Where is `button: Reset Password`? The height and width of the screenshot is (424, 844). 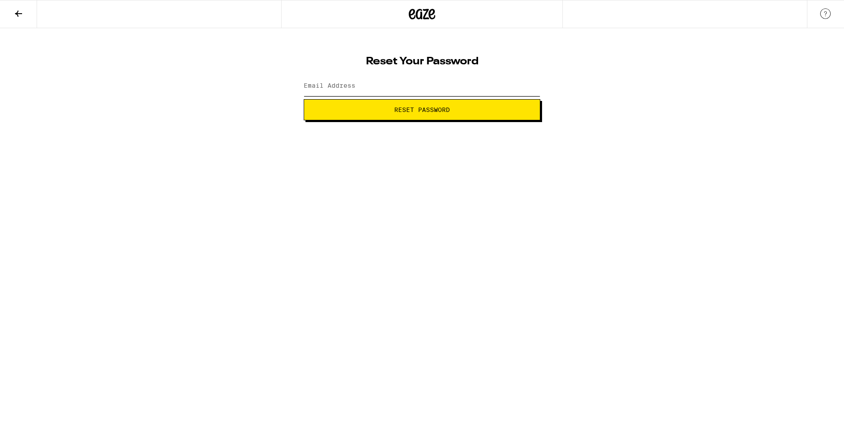
button: Reset Password is located at coordinates (422, 110).